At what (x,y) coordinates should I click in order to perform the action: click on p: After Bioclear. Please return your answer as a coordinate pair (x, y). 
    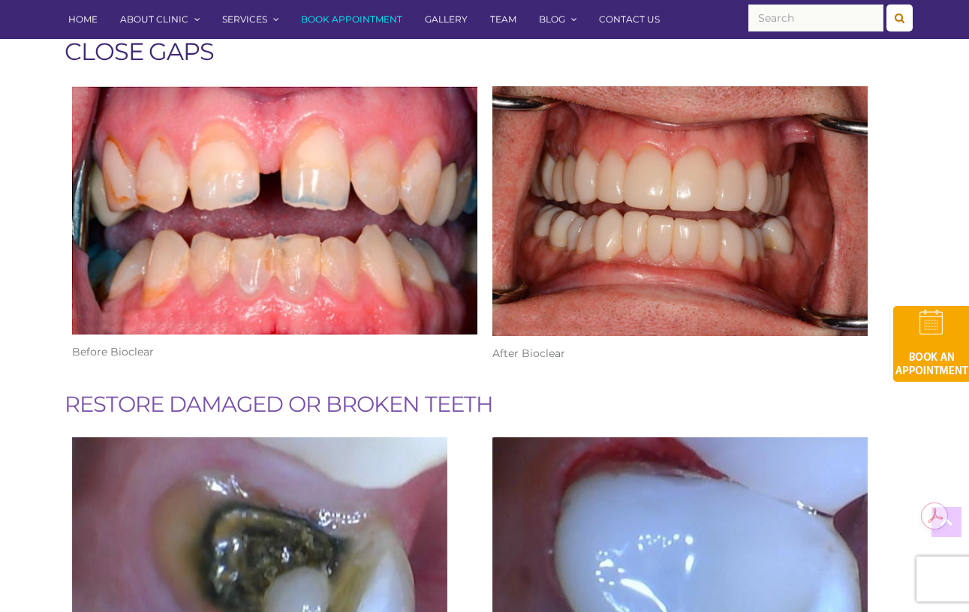
    Looking at the image, I should click on (695, 353).